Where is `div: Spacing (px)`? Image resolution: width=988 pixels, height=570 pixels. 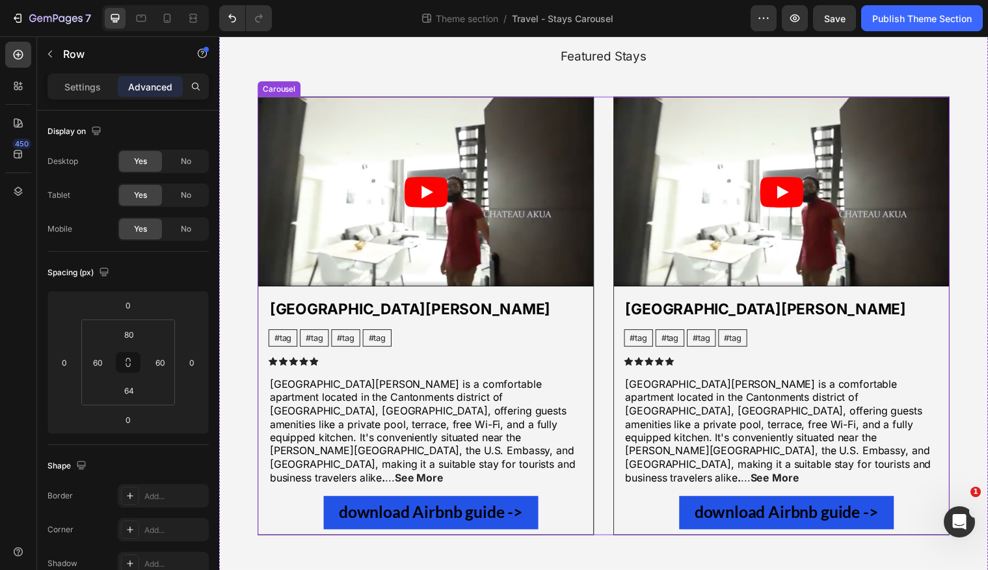 div: Spacing (px) is located at coordinates (79, 272).